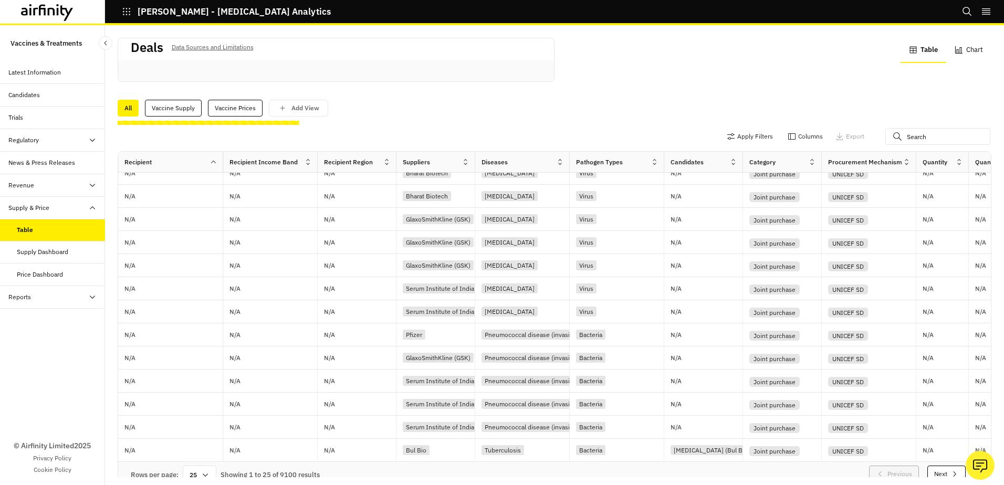  Describe the element at coordinates (46, 43) in the screenshot. I see `p: Vaccines & Treatments` at that location.